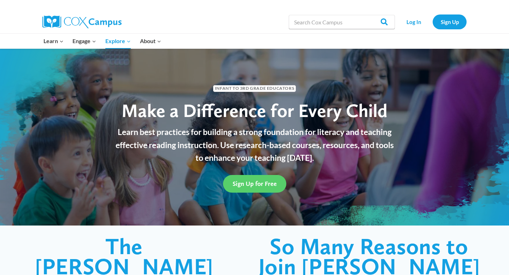  I want to click on span: About, so click(151, 41).